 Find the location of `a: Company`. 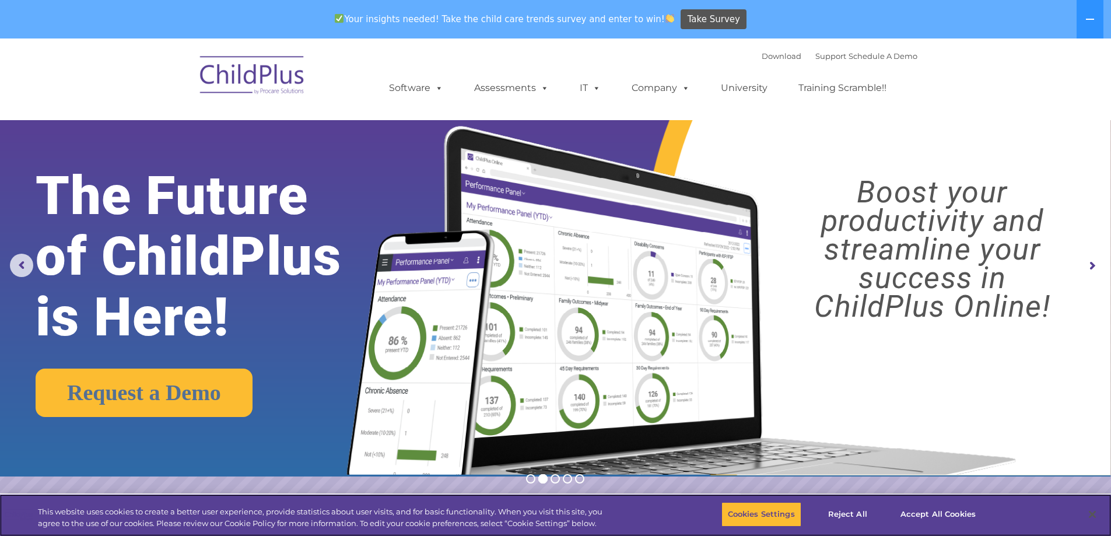

a: Company is located at coordinates (661, 88).